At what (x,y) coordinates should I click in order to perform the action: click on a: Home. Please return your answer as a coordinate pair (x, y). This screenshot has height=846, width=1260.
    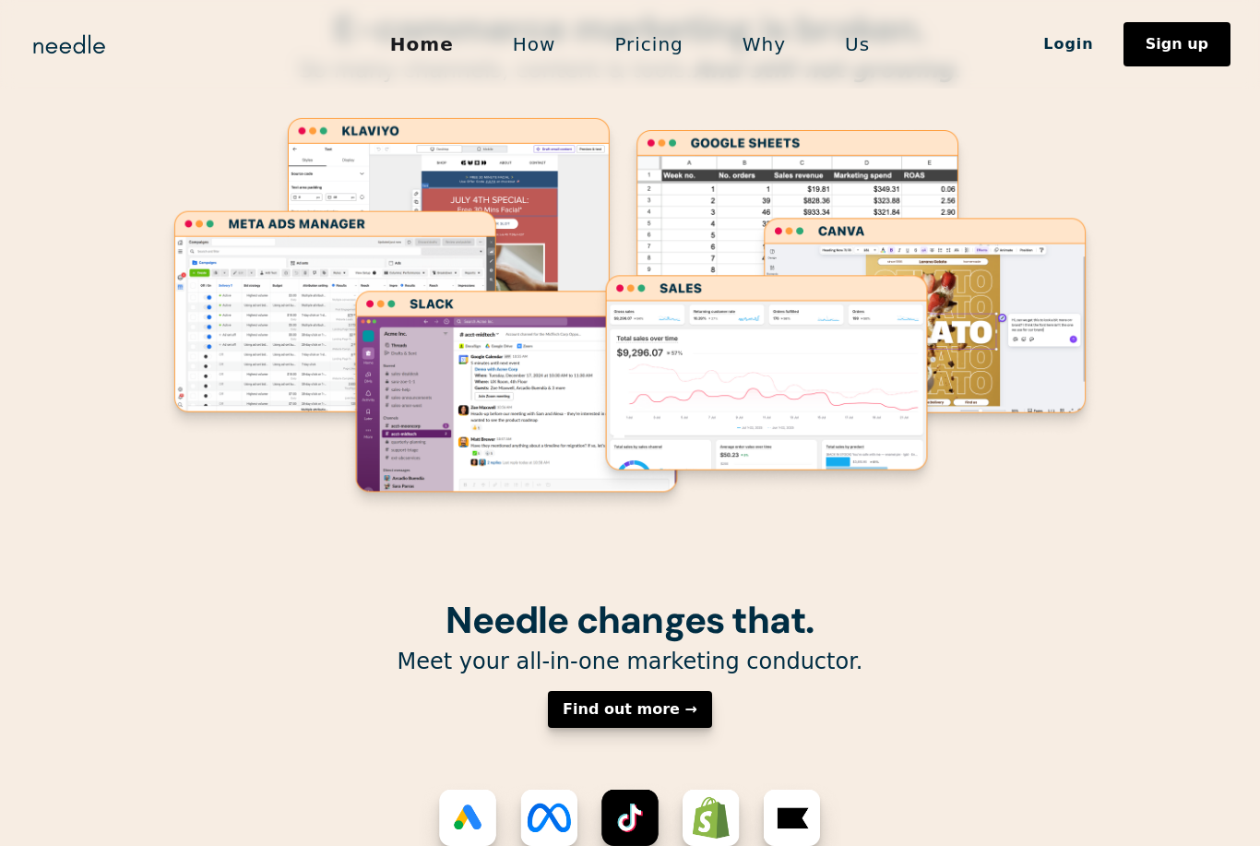
    Looking at the image, I should click on (422, 44).